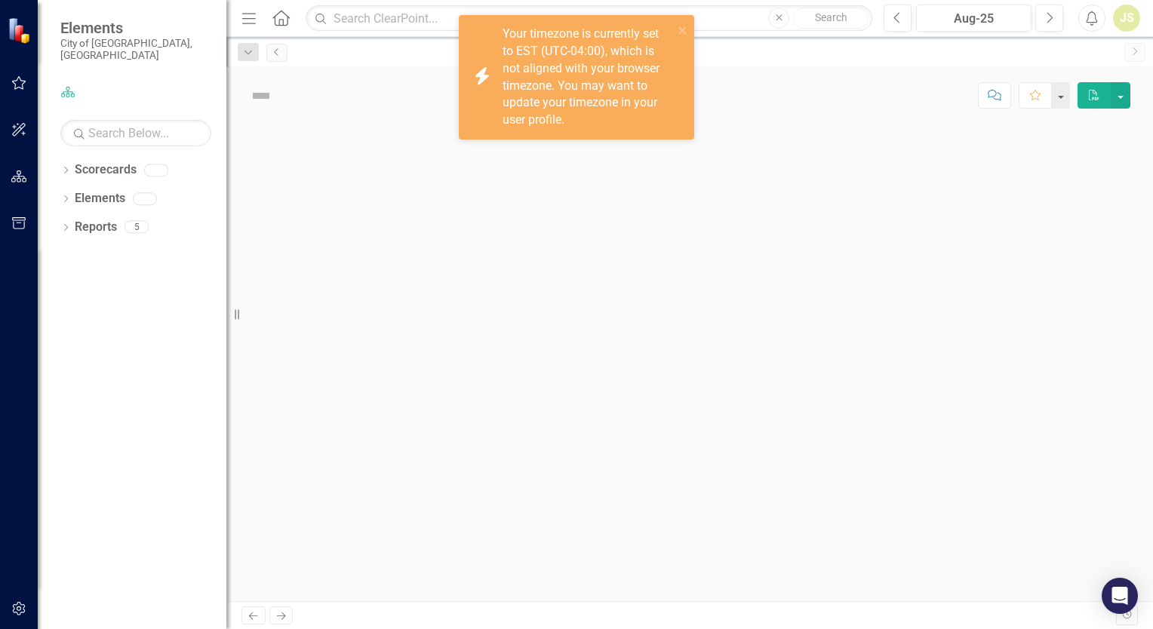 The width and height of the screenshot is (1153, 629). I want to click on div: 5, so click(137, 227).